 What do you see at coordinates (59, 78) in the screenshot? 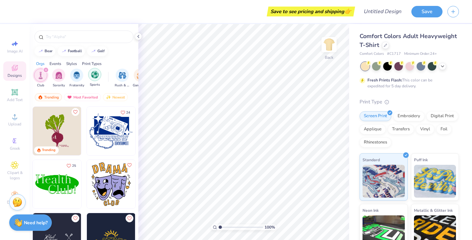
I see `div: filter for Sorority` at bounding box center [59, 78].